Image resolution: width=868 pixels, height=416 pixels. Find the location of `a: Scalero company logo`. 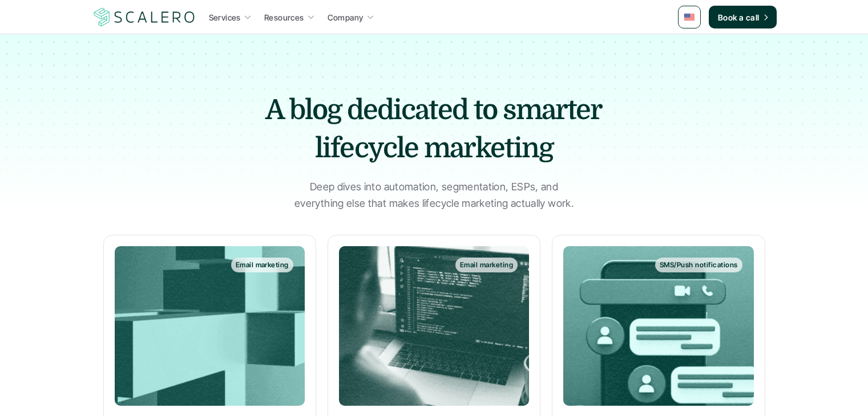

a: Scalero company logo is located at coordinates (144, 17).